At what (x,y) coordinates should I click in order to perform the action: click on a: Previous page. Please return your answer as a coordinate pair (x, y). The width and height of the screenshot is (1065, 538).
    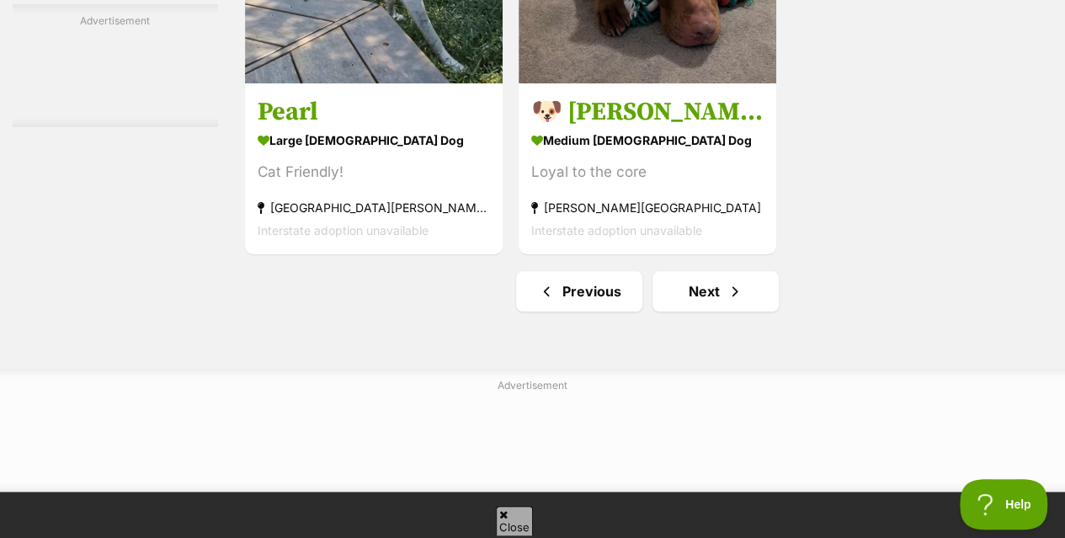
    Looking at the image, I should click on (579, 291).